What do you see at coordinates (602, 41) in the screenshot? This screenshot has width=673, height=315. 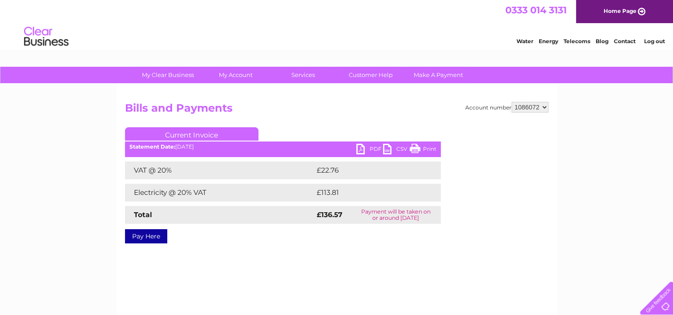 I see `a: Blog` at bounding box center [602, 41].